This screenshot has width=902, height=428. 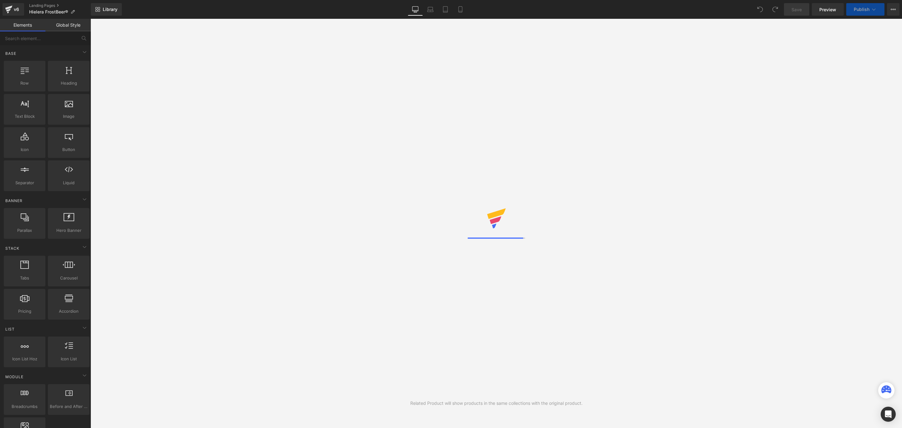 What do you see at coordinates (24, 311) in the screenshot?
I see `span: Pricing` at bounding box center [24, 311].